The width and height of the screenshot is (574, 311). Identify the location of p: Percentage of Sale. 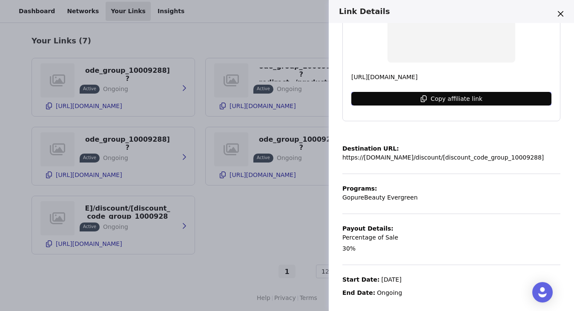
(370, 238).